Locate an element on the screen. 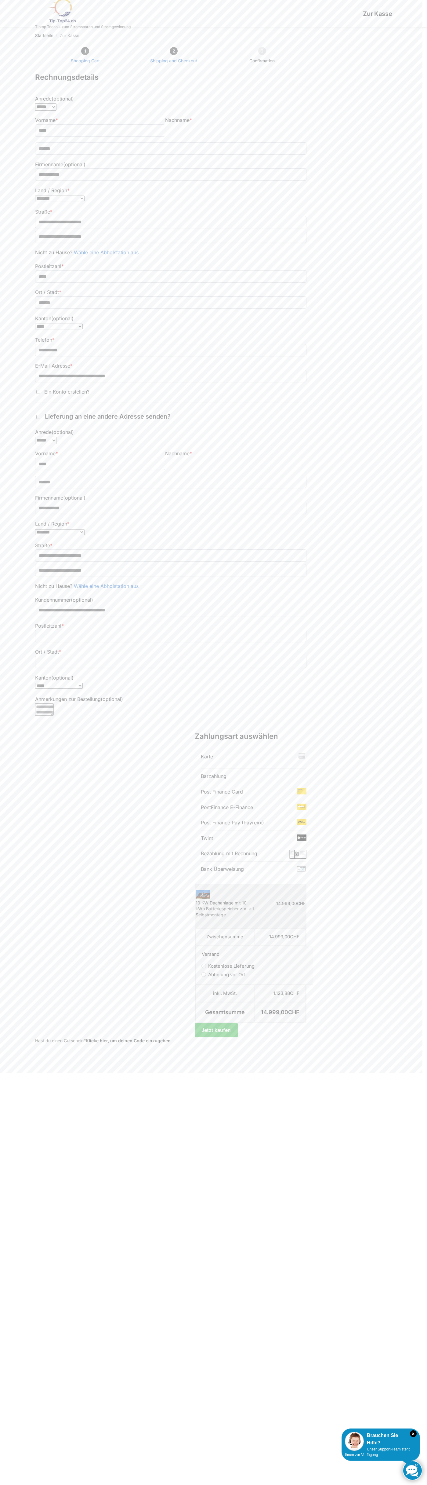  span: Ein Konto erstellen? is located at coordinates (67, 392).